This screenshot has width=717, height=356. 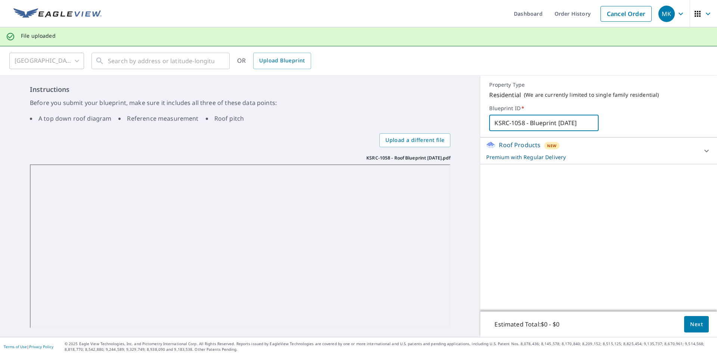 What do you see at coordinates (599, 108) in the screenshot?
I see `label: Blueprint ID` at bounding box center [599, 108].